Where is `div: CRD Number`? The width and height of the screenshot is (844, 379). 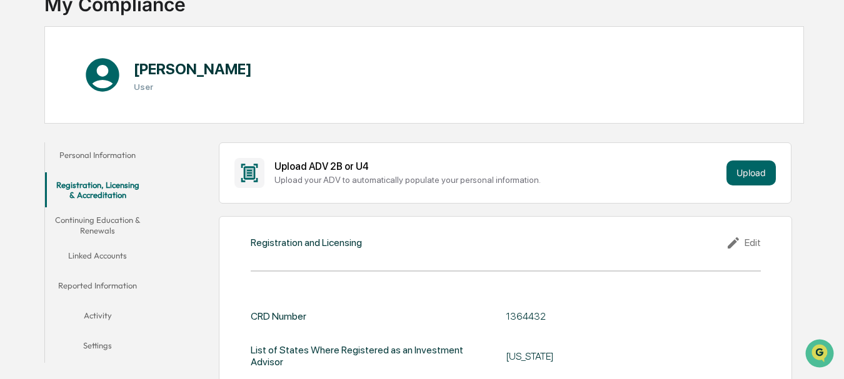 div: CRD Number is located at coordinates (278, 316).